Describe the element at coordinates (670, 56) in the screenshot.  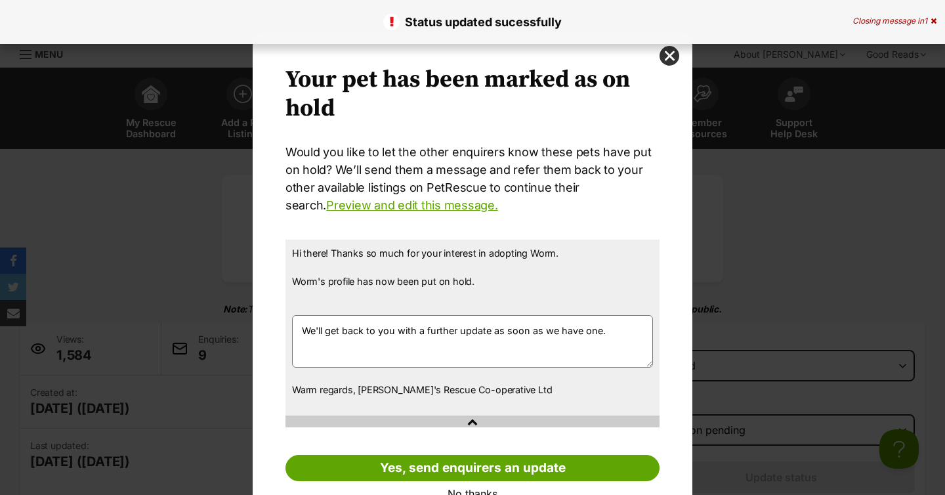
I see `button: close` at that location.